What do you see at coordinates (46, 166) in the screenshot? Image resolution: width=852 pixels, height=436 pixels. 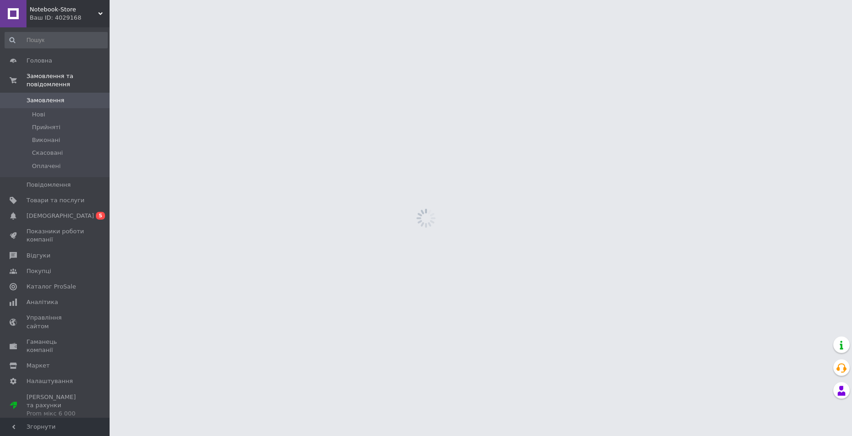 I see `span: Оплачені` at bounding box center [46, 166].